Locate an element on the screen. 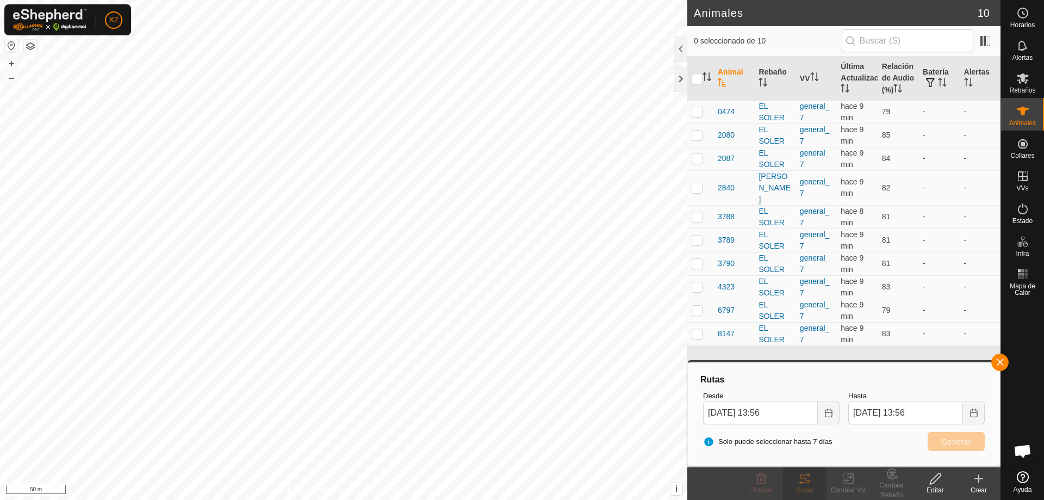  span: Eliminar is located at coordinates (760, 490).